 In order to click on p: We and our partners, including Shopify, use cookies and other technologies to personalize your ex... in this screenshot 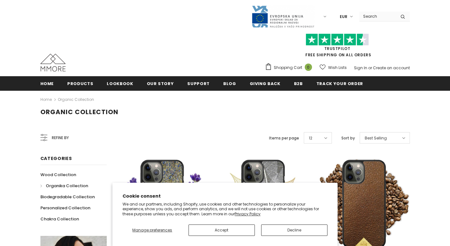, I will do `click(225, 209)`.